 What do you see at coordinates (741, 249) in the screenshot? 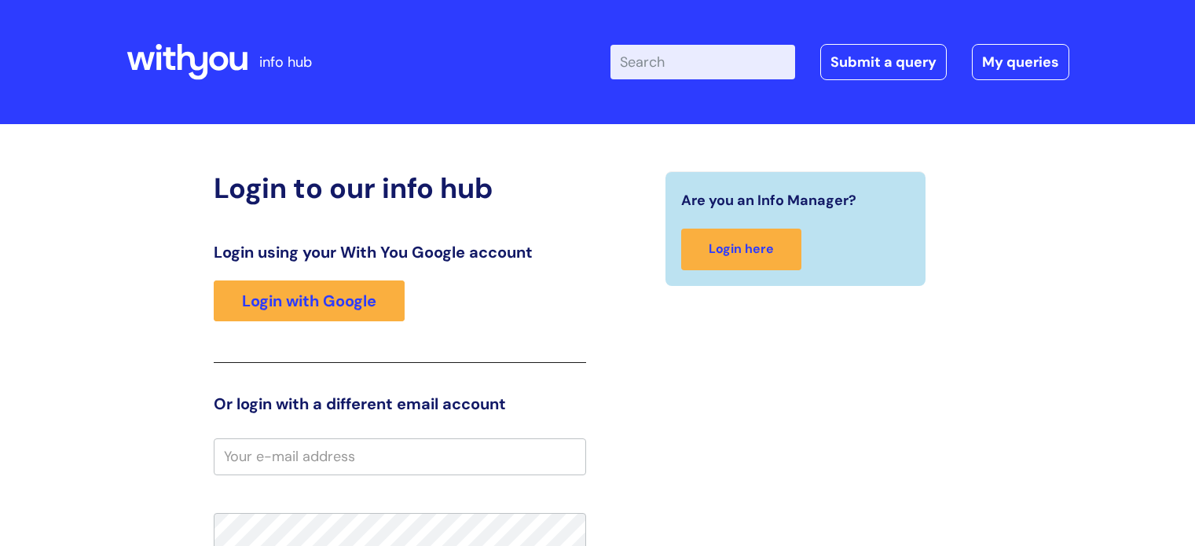
I see `a: Login here` at bounding box center [741, 249].